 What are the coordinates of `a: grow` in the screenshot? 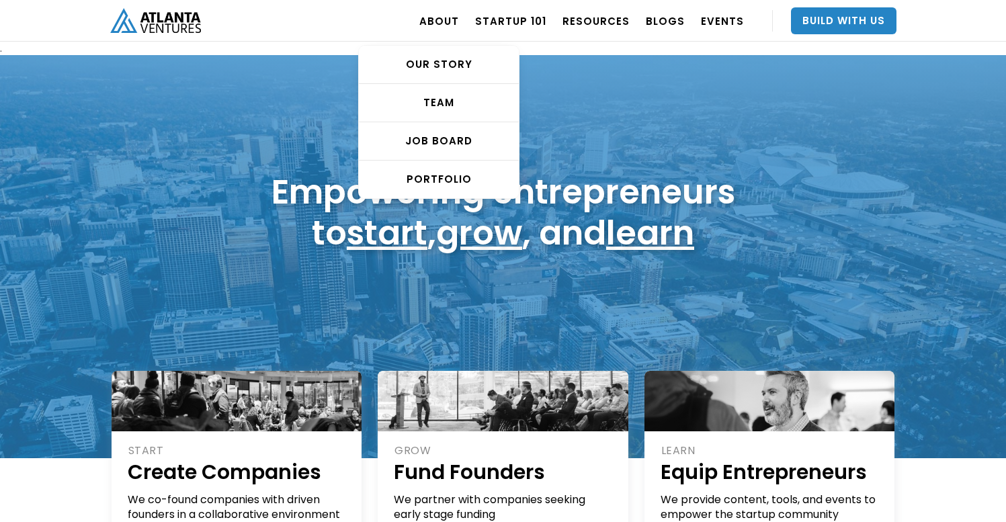 It's located at (479, 232).